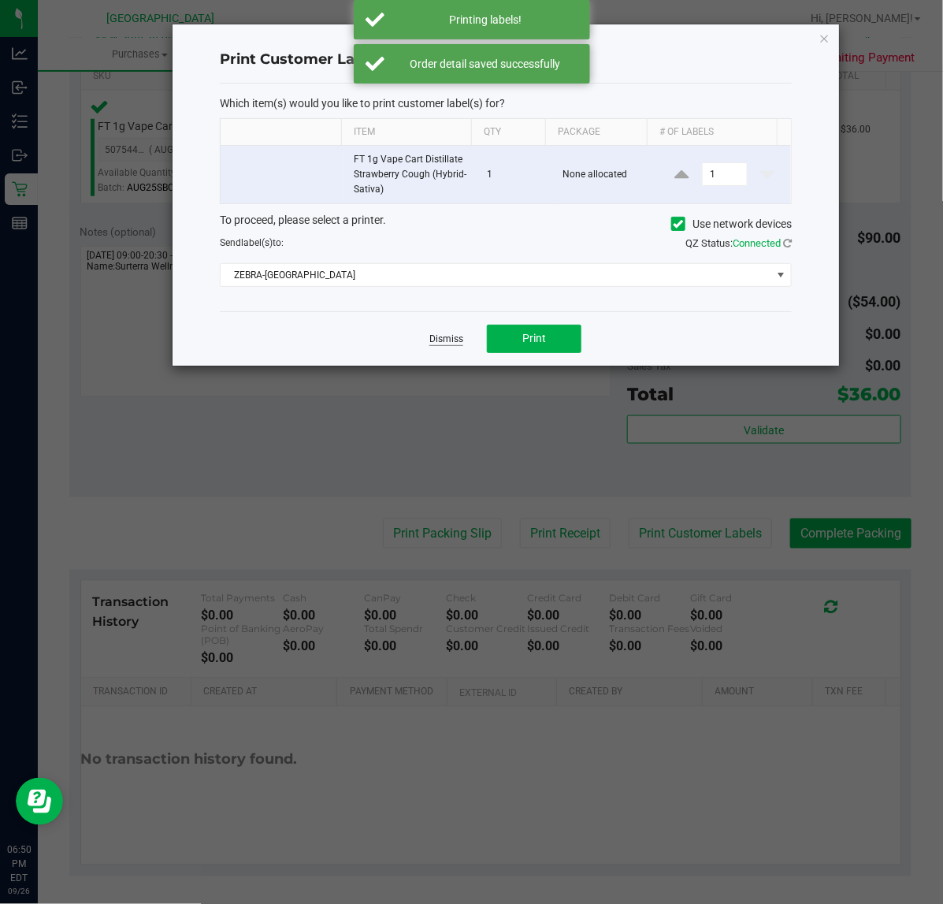  I want to click on div: Printing labels!, so click(485, 20).